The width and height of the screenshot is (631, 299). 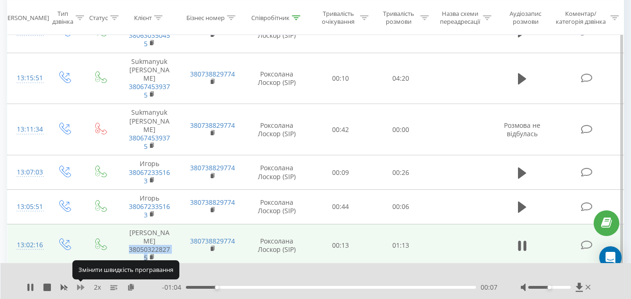 I want to click on td: 00:06, so click(x=401, y=207).